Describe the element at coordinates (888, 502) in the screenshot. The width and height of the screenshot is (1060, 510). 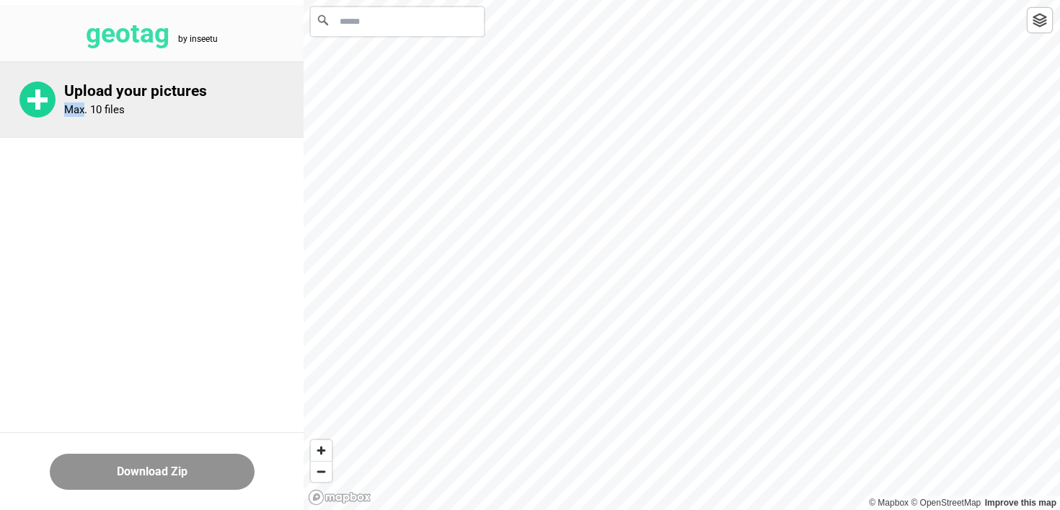
I see `a: Mapbox` at that location.